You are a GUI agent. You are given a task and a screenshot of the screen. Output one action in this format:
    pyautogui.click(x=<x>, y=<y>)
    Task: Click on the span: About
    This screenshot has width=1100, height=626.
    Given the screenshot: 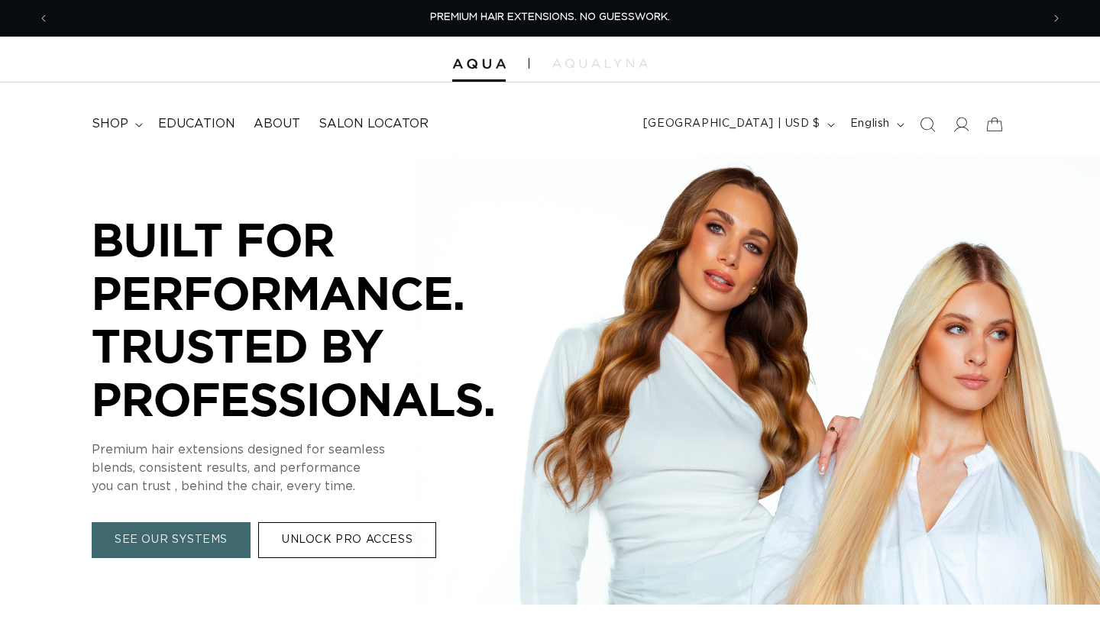 What is the action you would take?
    pyautogui.click(x=277, y=124)
    